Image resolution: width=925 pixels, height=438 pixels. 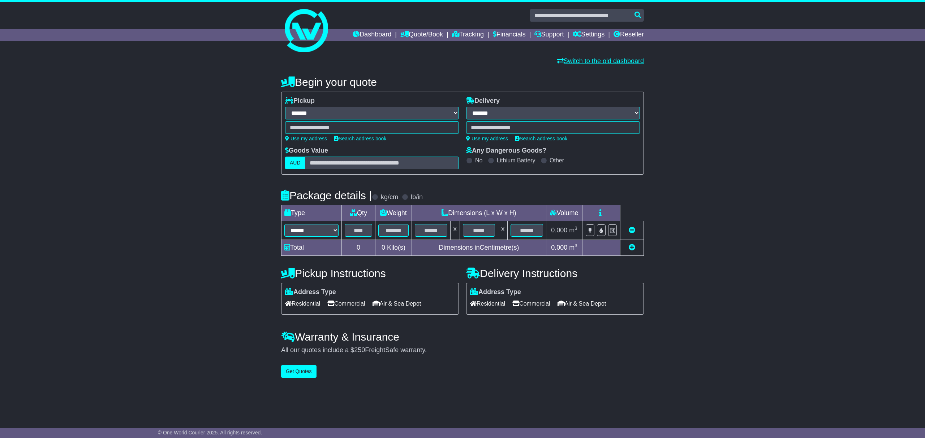 What do you see at coordinates (462, 82) in the screenshot?
I see `h4: Begin your quote` at bounding box center [462, 82].